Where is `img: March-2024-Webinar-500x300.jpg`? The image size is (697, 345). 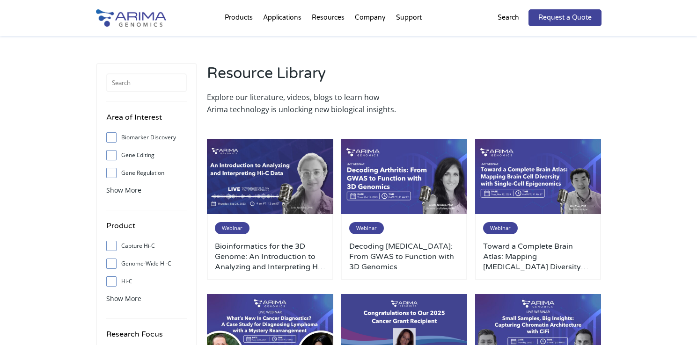
img: March-2024-Webinar-500x300.jpg is located at coordinates (538, 177).